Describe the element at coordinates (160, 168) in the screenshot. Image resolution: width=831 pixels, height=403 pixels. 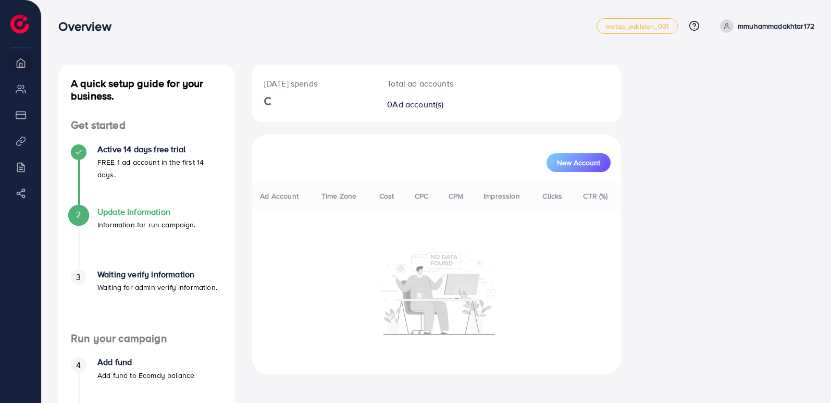
I see `p: FREE 1 ad account in the first 14 days.` at that location.